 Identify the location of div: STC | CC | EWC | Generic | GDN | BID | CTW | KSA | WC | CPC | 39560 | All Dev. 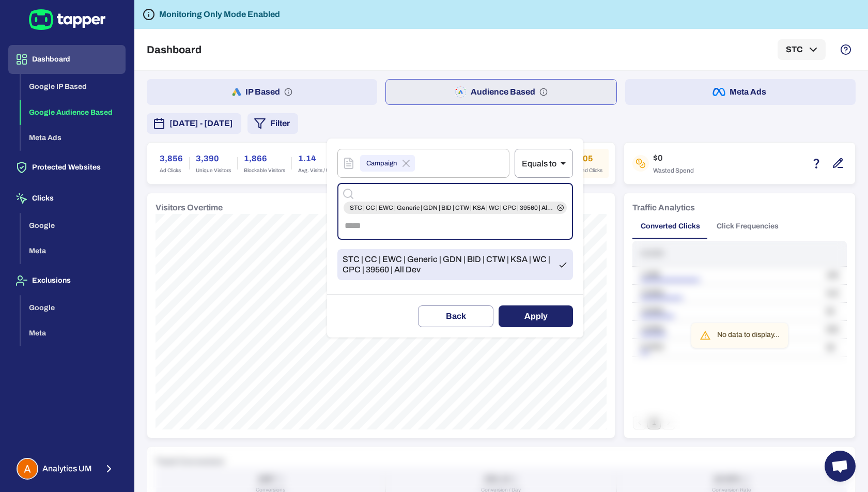
(455, 208).